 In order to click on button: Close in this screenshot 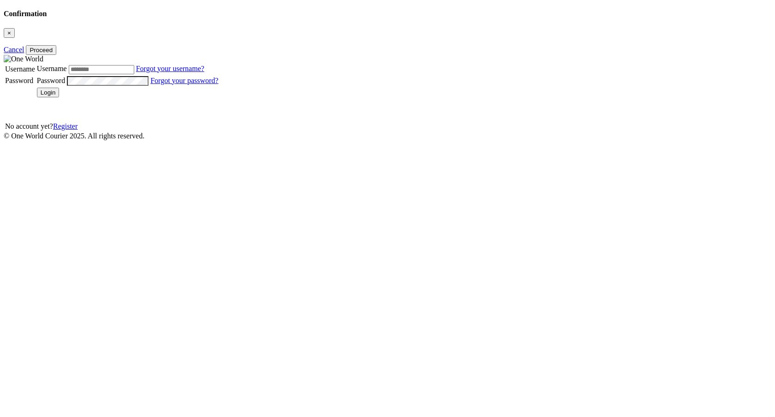, I will do `click(9, 33)`.